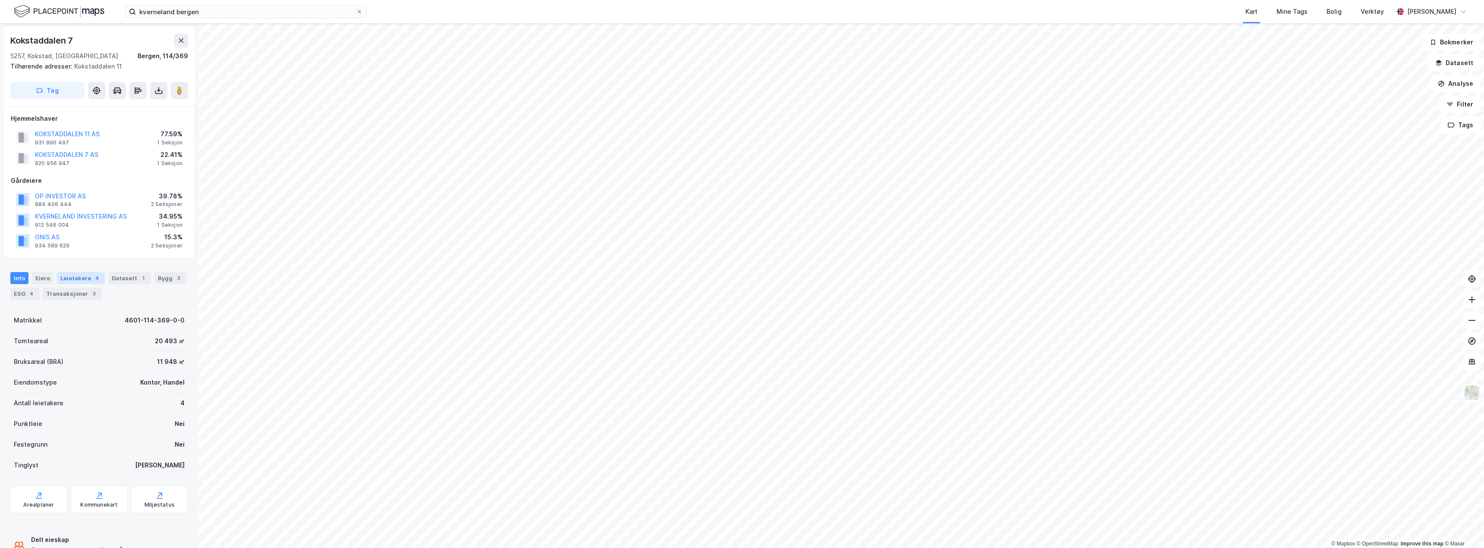 This screenshot has height=548, width=1484. I want to click on div: Eiendomstype, so click(35, 383).